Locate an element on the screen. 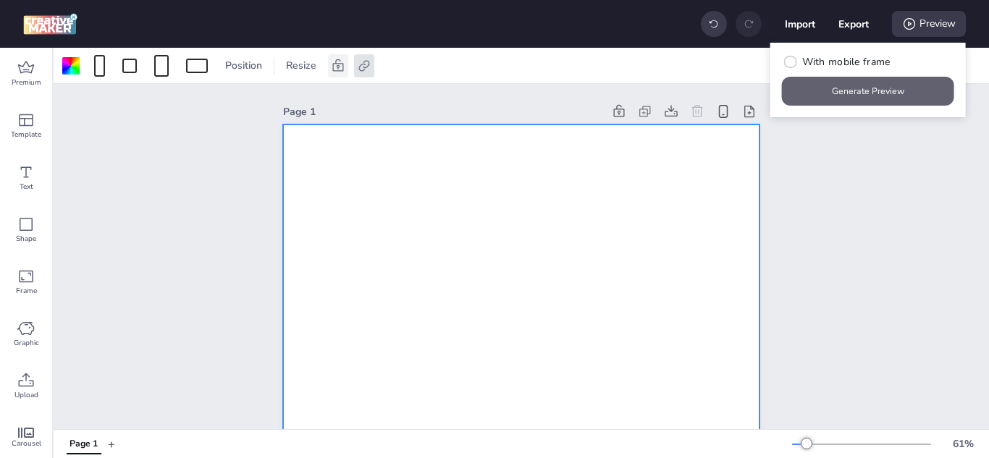 This screenshot has width=989, height=458. span: Template is located at coordinates (26, 135).